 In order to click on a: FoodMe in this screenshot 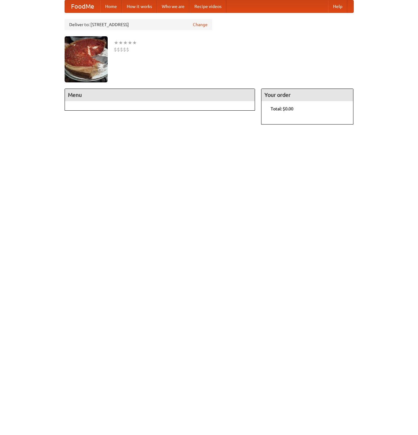, I will do `click(82, 6)`.